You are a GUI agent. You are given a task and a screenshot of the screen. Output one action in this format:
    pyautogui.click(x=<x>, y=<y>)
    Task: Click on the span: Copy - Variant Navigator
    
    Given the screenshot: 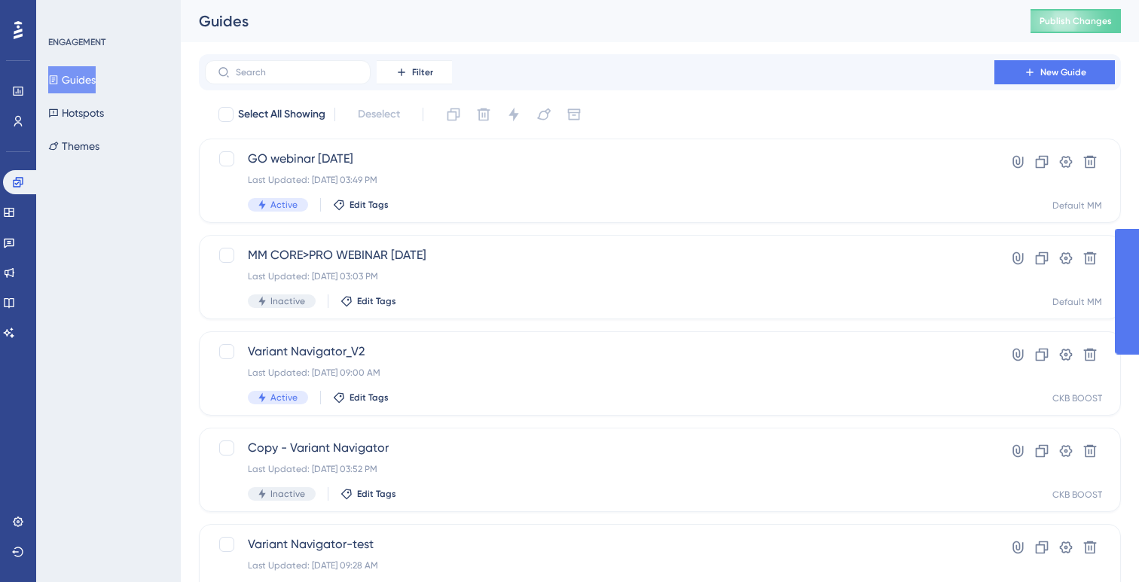 What is the action you would take?
    pyautogui.click(x=599, y=448)
    